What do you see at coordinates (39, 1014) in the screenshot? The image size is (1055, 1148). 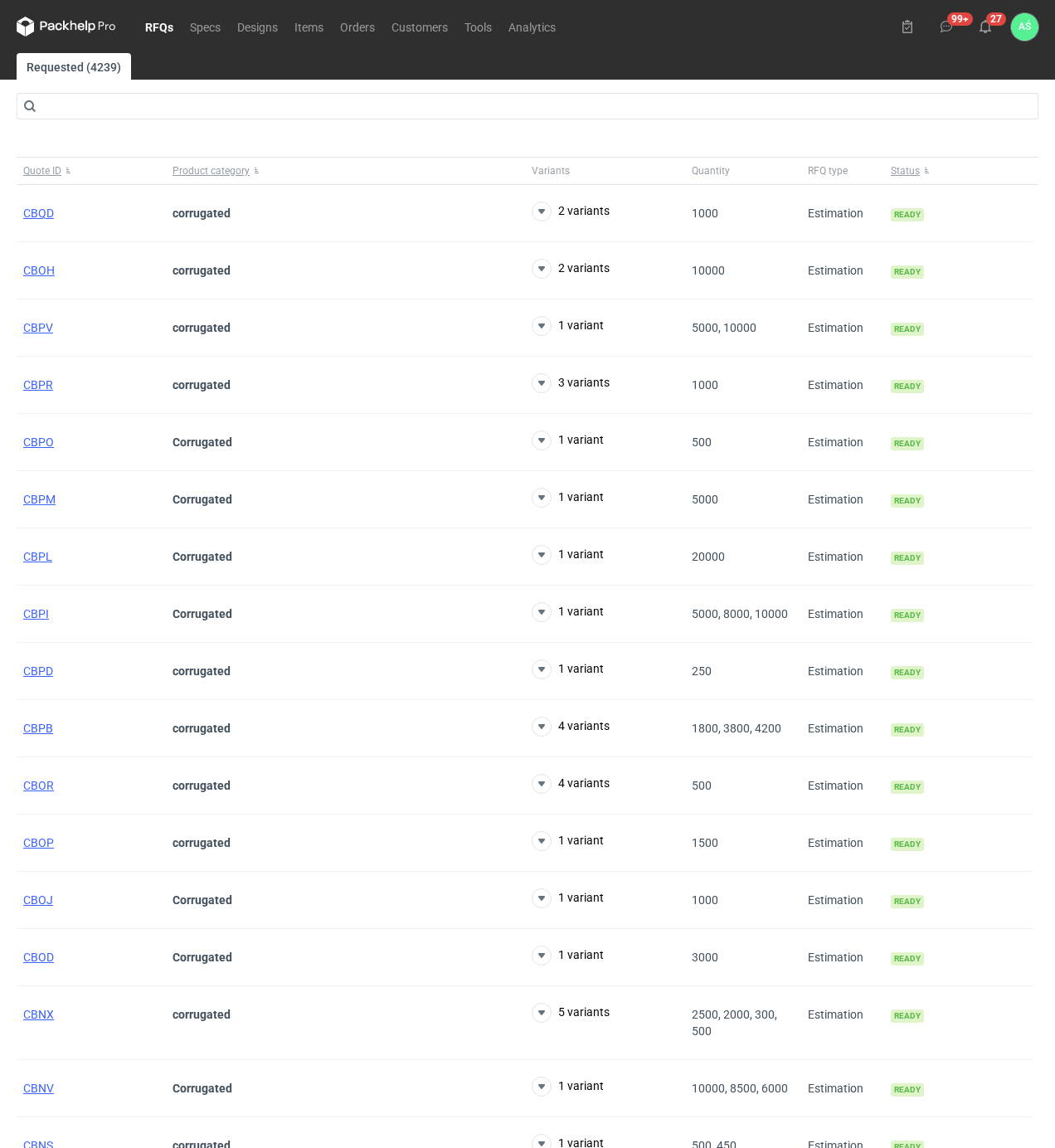 I see `span: CBNX` at bounding box center [39, 1014].